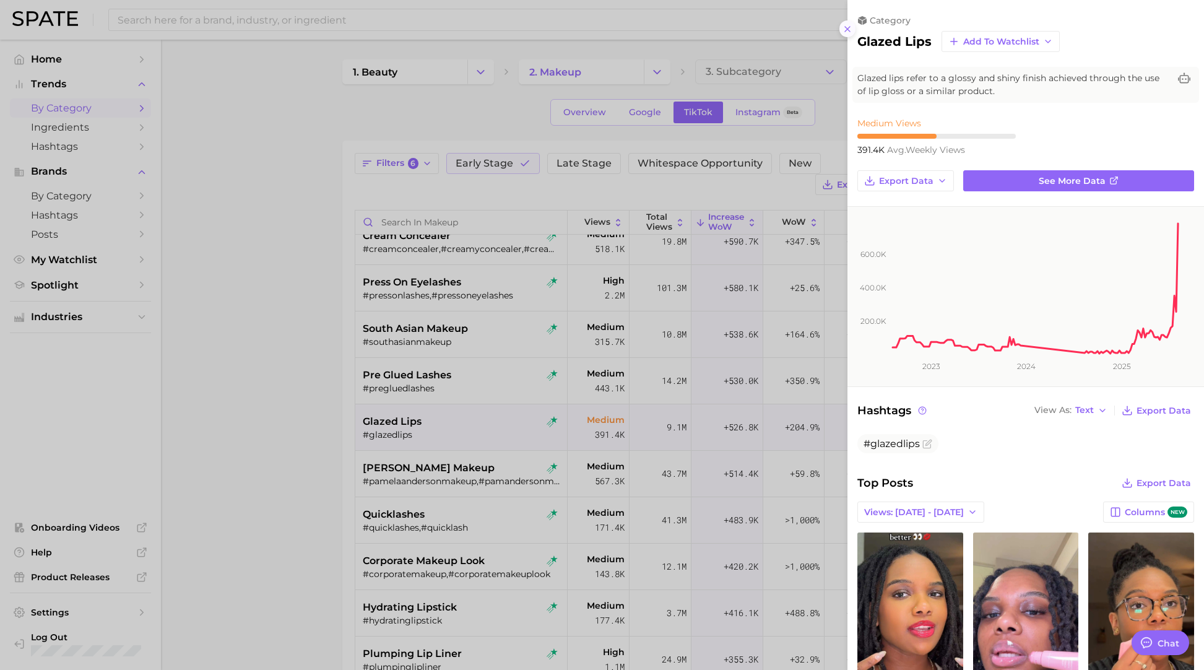 Image resolution: width=1204 pixels, height=670 pixels. I want to click on tspan: 600.0k, so click(874, 254).